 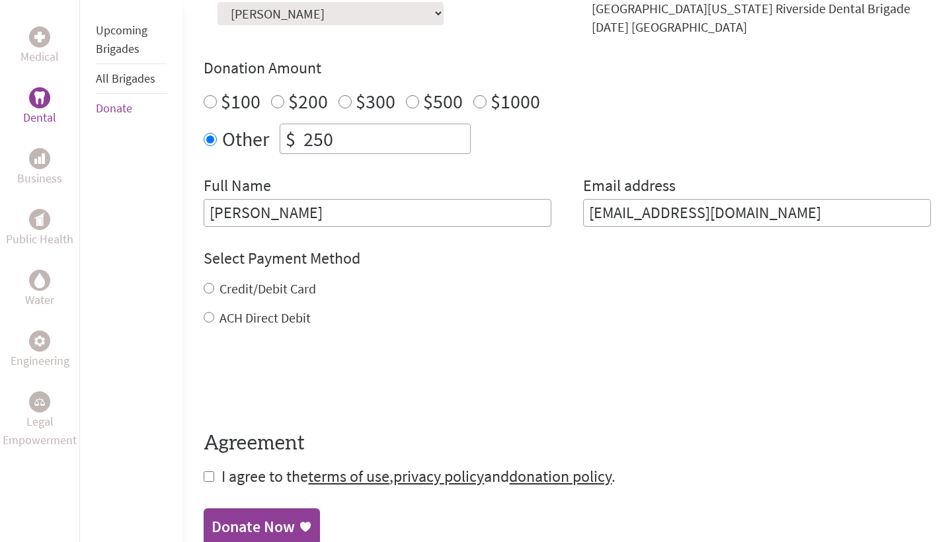 I want to click on label: Credit/Debit Card, so click(x=268, y=288).